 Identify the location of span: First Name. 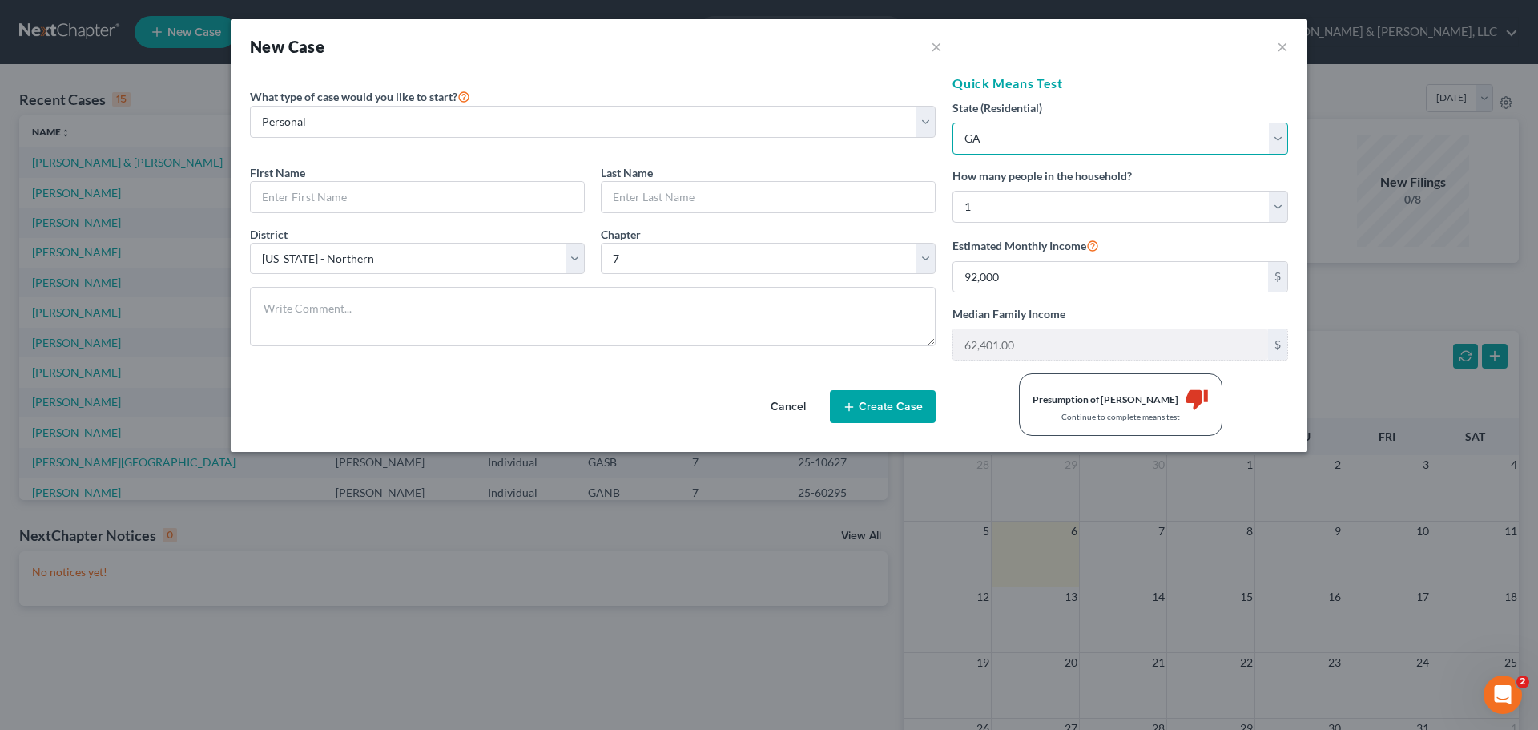
(277, 172).